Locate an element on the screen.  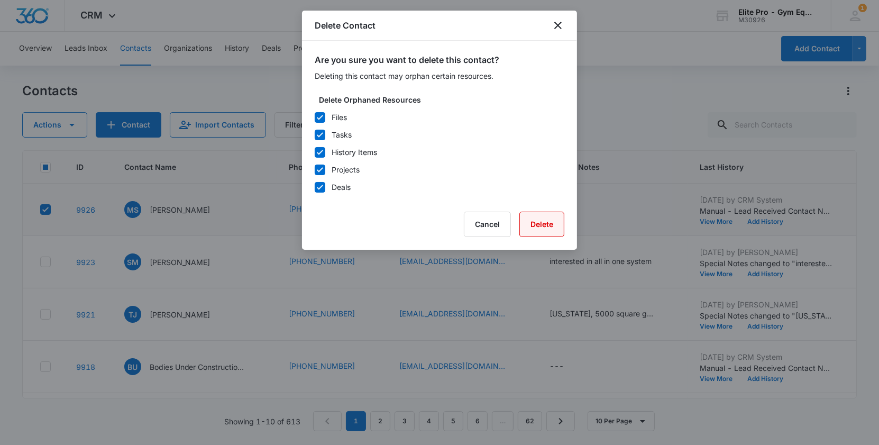
label: Delete Orphaned Resources is located at coordinates (444, 99).